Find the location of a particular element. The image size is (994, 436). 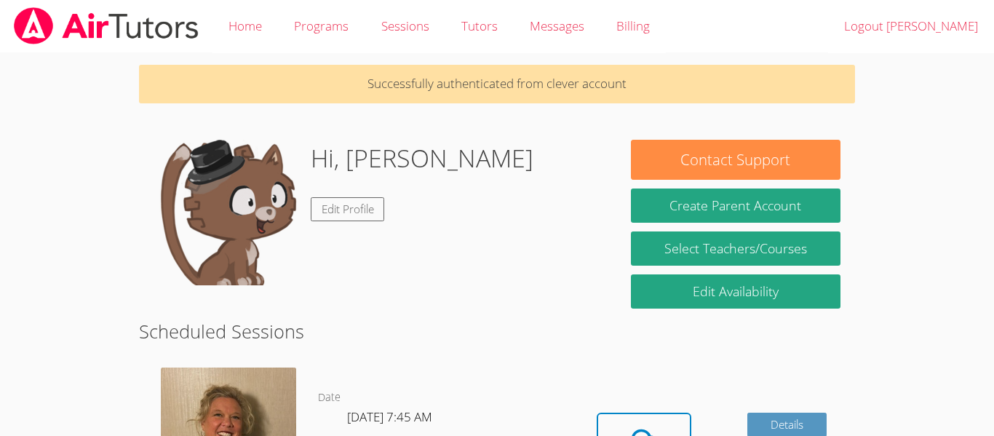

button: Contact Support is located at coordinates (735, 159).